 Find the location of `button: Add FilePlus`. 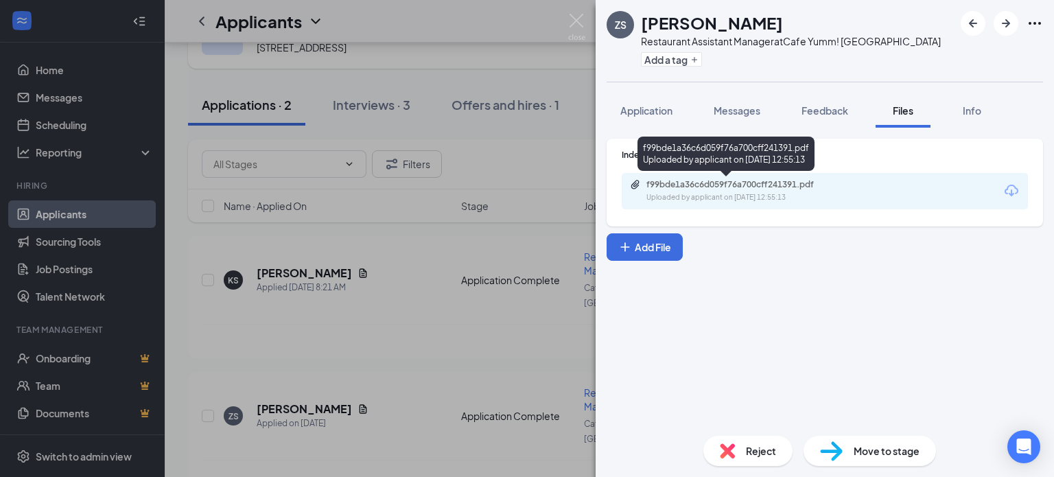

button: Add FilePlus is located at coordinates (644, 247).